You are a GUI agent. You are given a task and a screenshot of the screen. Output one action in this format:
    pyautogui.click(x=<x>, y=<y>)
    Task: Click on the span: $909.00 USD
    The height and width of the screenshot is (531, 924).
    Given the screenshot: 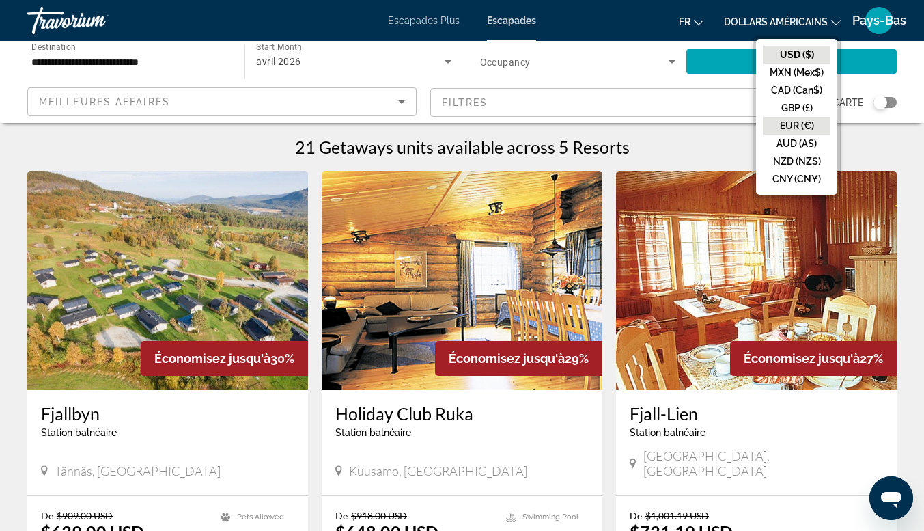 What is the action you would take?
    pyautogui.click(x=85, y=515)
    